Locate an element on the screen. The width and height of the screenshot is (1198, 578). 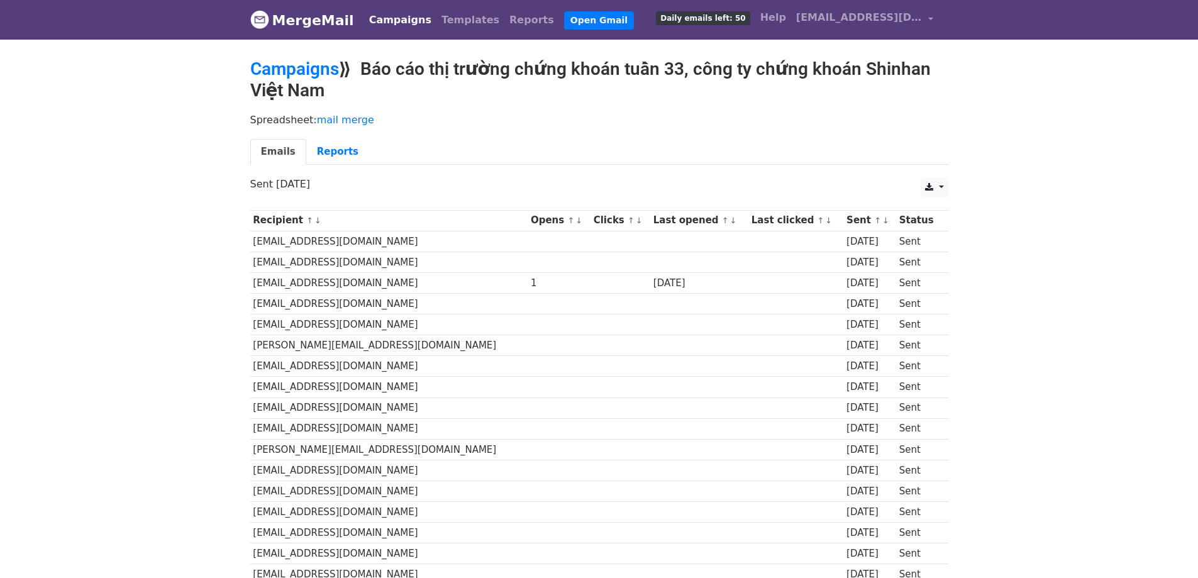
th: Last opened is located at coordinates (699, 220).